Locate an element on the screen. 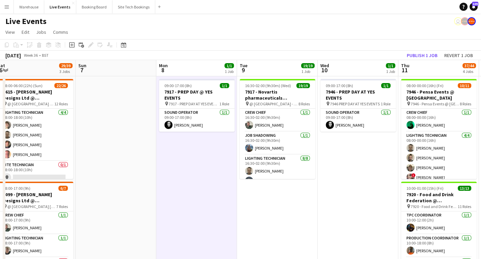 The image size is (481, 259). app-user-avatar: Andrew Gorman is located at coordinates (458, 21).